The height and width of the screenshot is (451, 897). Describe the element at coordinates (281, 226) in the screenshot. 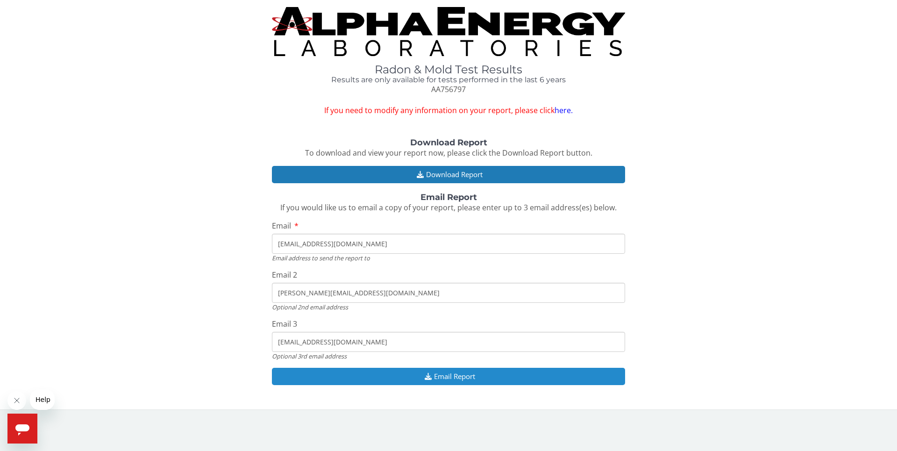

I see `span: Email` at that location.